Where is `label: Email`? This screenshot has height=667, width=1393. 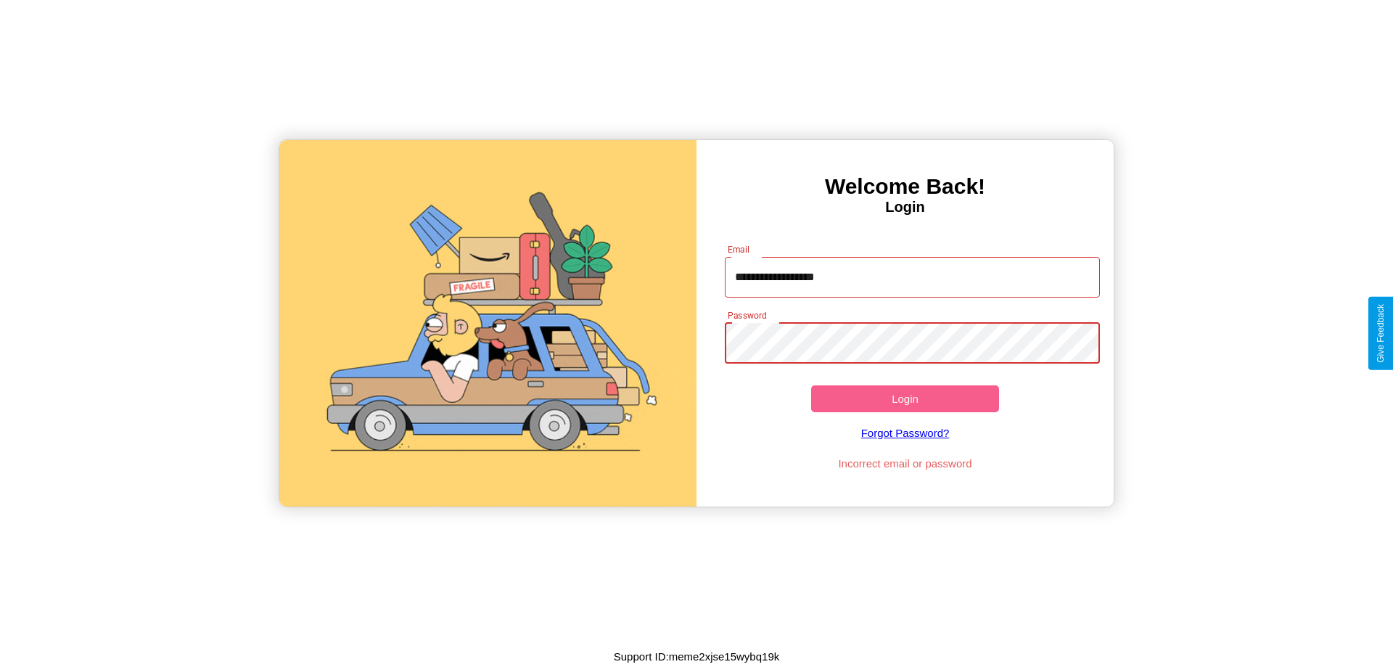
label: Email is located at coordinates (739, 249).